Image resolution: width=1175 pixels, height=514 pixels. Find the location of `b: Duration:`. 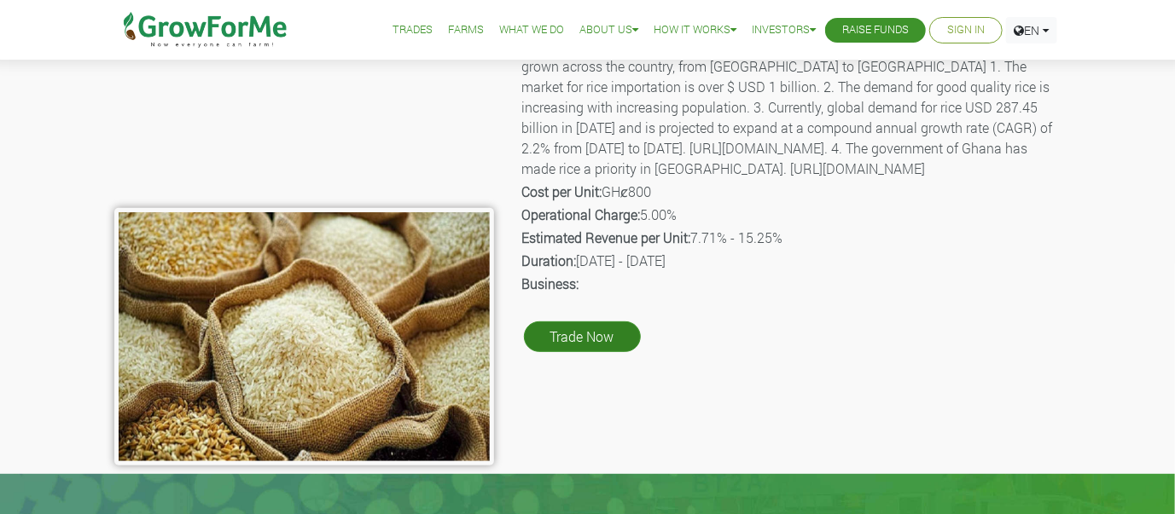

b: Duration: is located at coordinates (549, 260).